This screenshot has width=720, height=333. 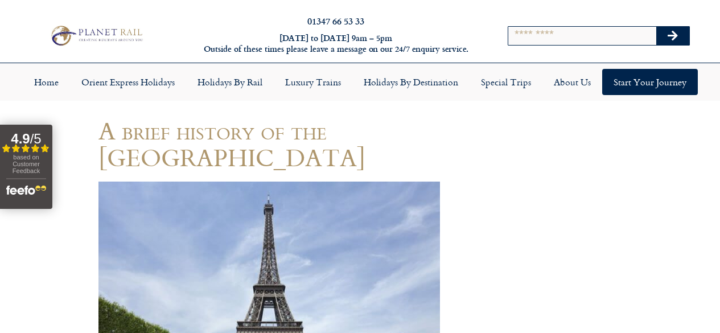 What do you see at coordinates (230, 82) in the screenshot?
I see `a: Holidays by Rail` at bounding box center [230, 82].